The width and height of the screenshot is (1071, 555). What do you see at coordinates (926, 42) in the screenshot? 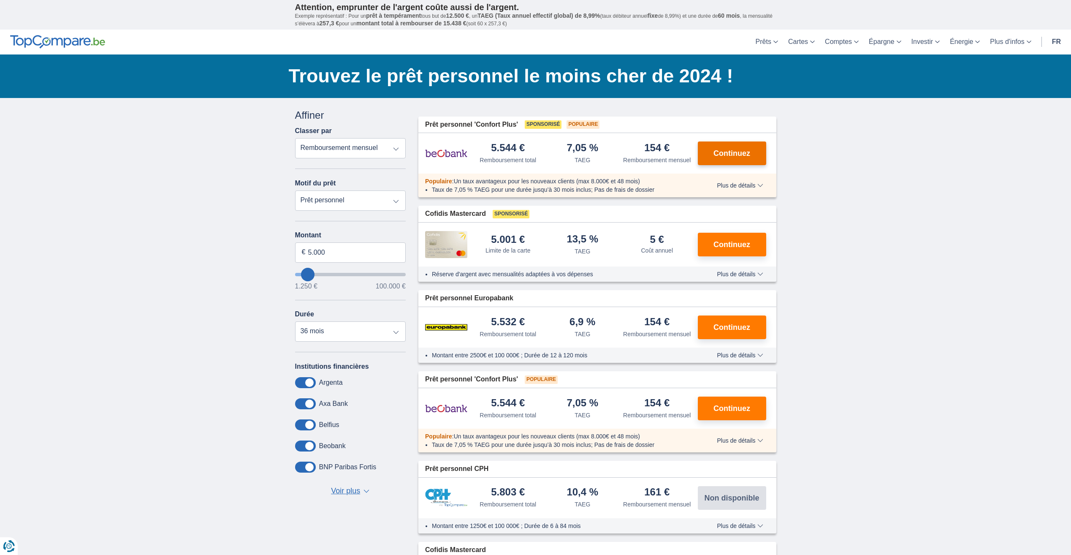
I see `a: Investir` at bounding box center [926, 42].